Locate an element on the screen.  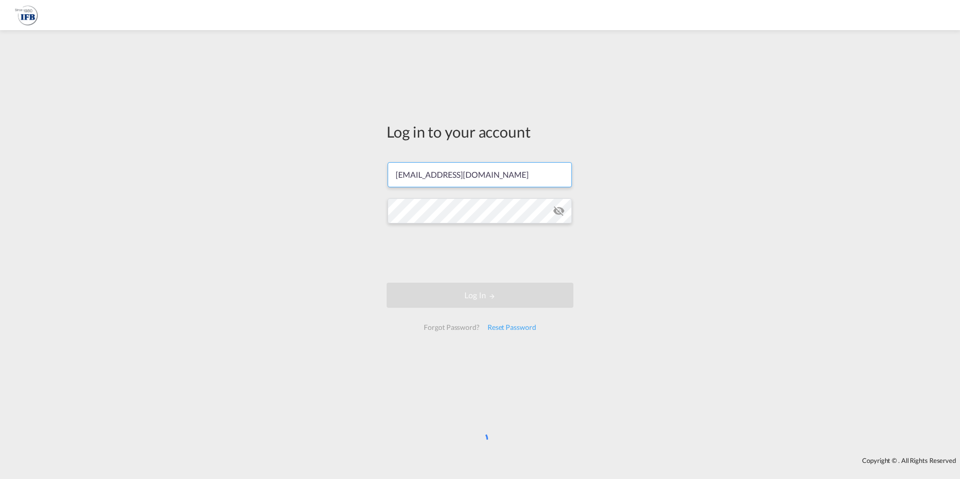
input: Enter email/phone number is located at coordinates (479, 175).